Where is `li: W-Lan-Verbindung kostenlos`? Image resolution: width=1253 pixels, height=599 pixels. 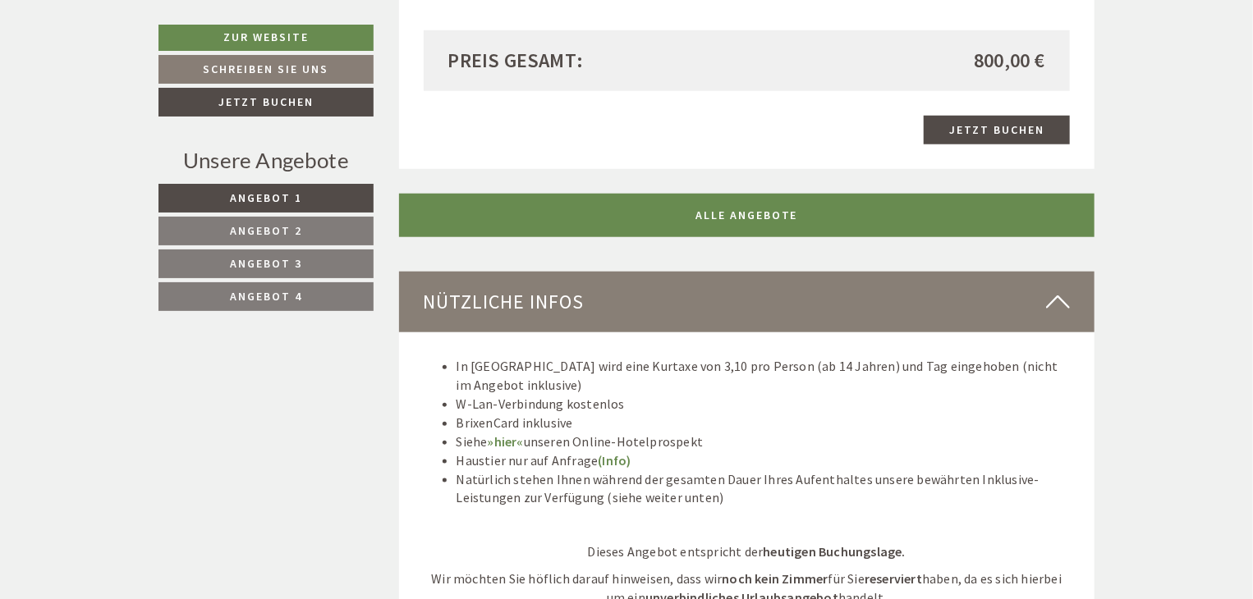 li: W-Lan-Verbindung kostenlos is located at coordinates (764, 404).